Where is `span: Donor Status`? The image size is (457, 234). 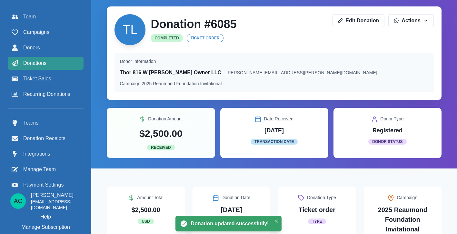
span: Donor Status is located at coordinates (388, 142).